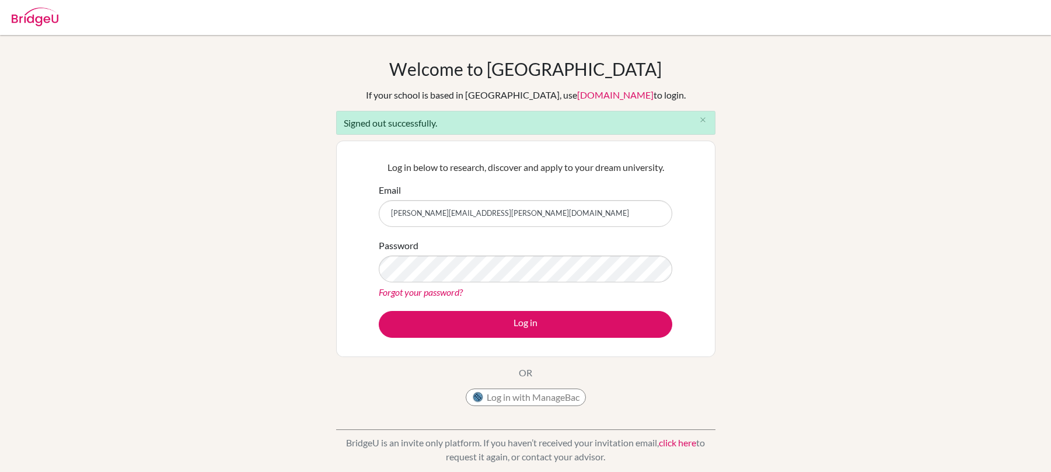  Describe the element at coordinates (526, 398) in the screenshot. I see `button: Log in with ManageBac` at that location.